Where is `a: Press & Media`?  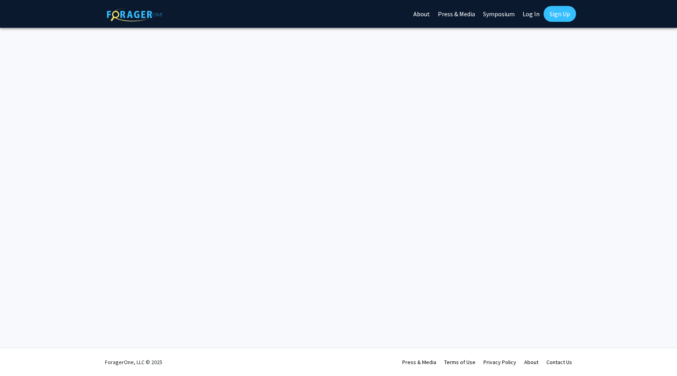
a: Press & Media is located at coordinates (420, 362).